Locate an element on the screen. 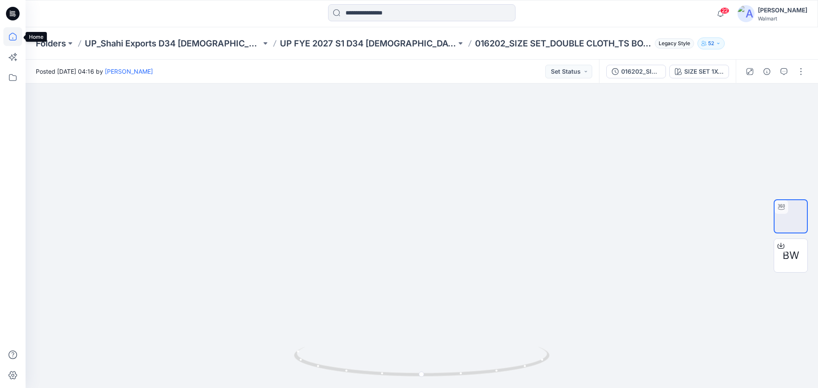  span: BW is located at coordinates (791, 256).